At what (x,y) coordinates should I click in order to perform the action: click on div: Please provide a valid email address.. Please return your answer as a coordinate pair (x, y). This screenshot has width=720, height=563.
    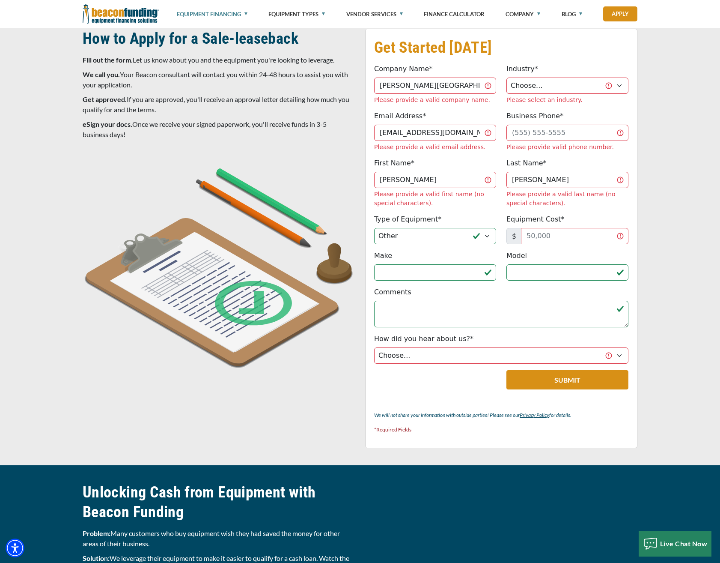
    Looking at the image, I should click on (435, 147).